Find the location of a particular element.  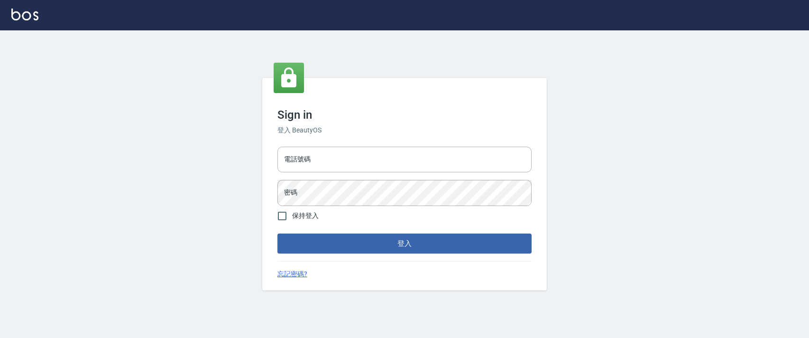

a: 忘記密碼? is located at coordinates (292, 274).